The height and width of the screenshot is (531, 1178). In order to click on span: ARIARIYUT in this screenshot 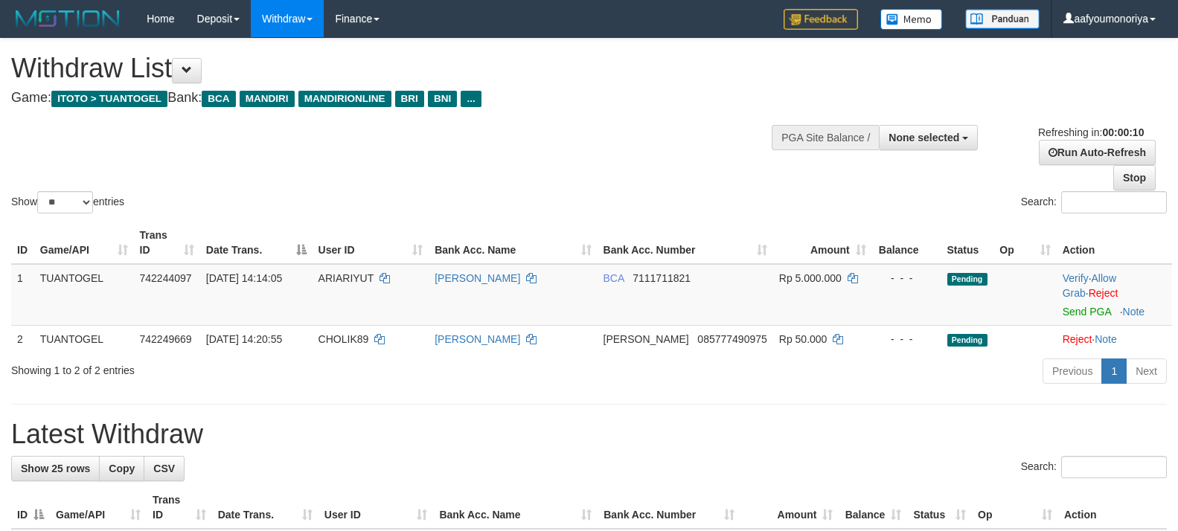, I will do `click(346, 278)`.